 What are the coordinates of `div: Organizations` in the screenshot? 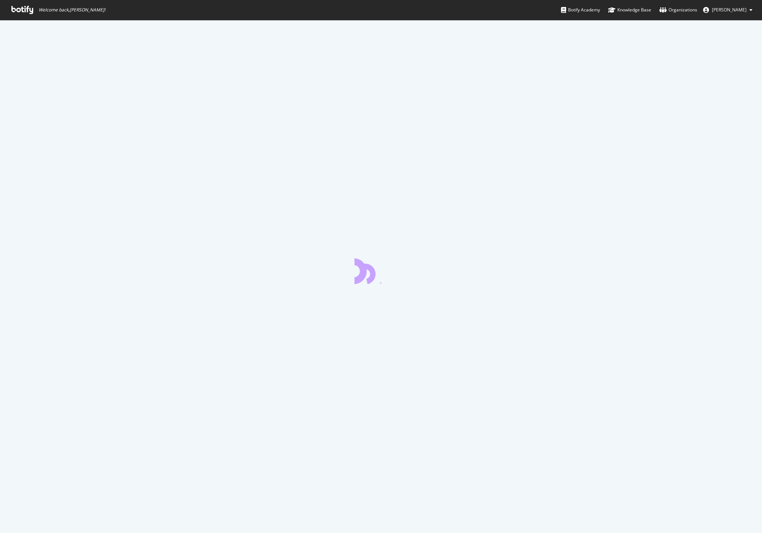 It's located at (678, 10).